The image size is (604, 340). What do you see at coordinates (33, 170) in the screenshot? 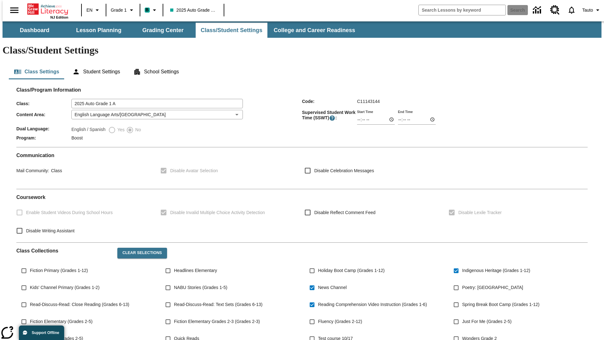
I see `span: Mail Community :` at bounding box center [33, 170].